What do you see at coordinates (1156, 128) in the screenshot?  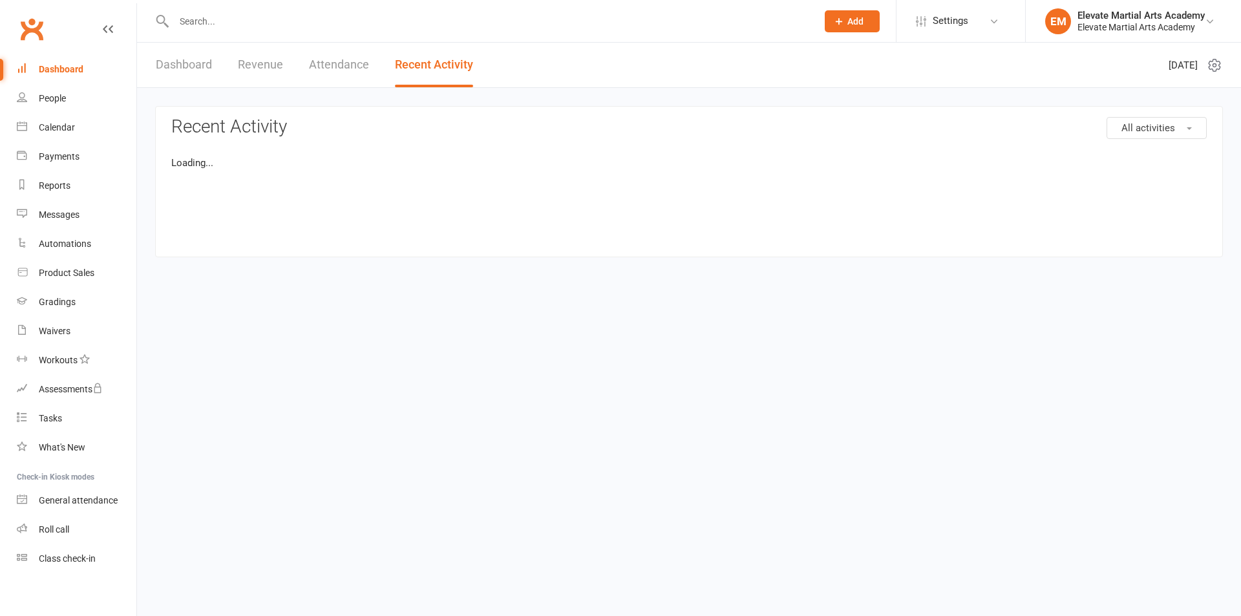 I see `button: All activities` at bounding box center [1156, 128].